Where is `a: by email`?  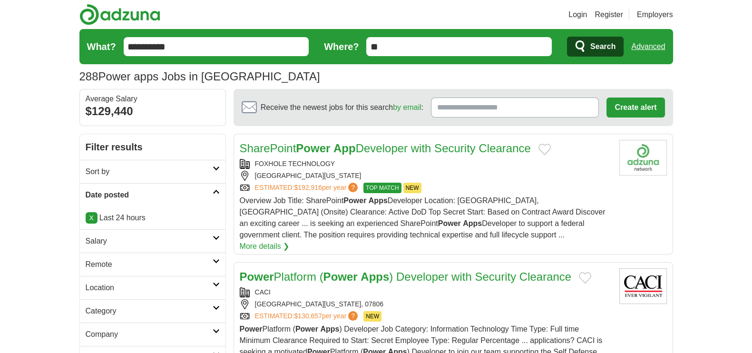
a: by email is located at coordinates (407, 107).